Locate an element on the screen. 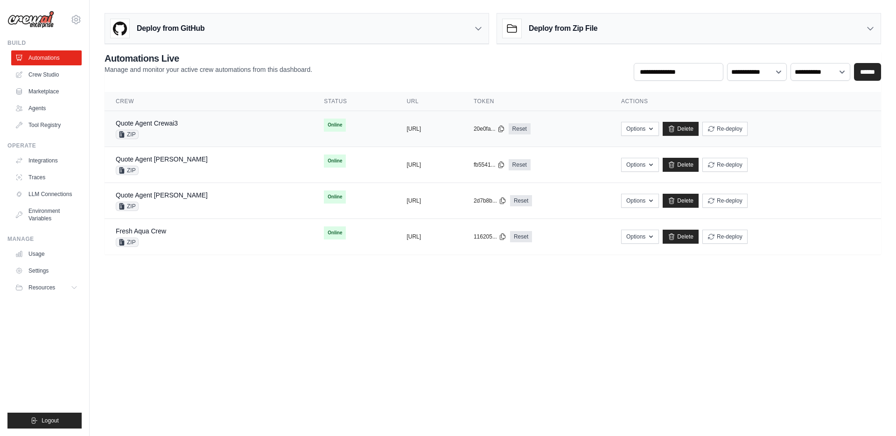 Image resolution: width=896 pixels, height=436 pixels. h3: Deploy from Zip File is located at coordinates (563, 28).